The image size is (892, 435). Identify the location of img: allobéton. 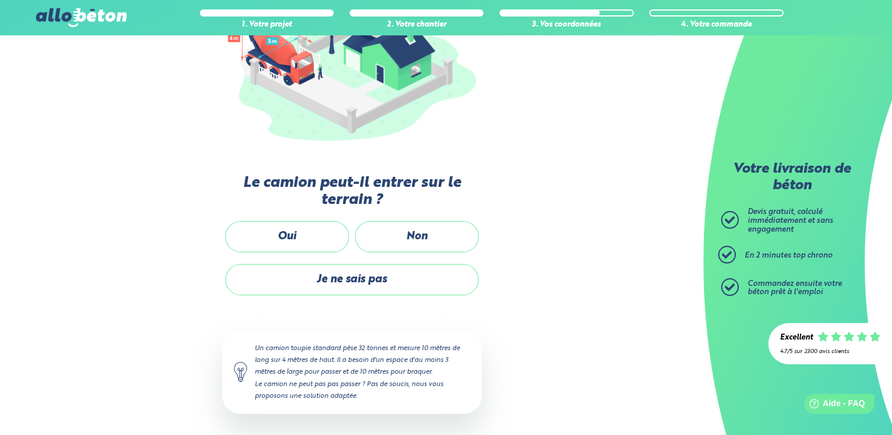
(81, 18).